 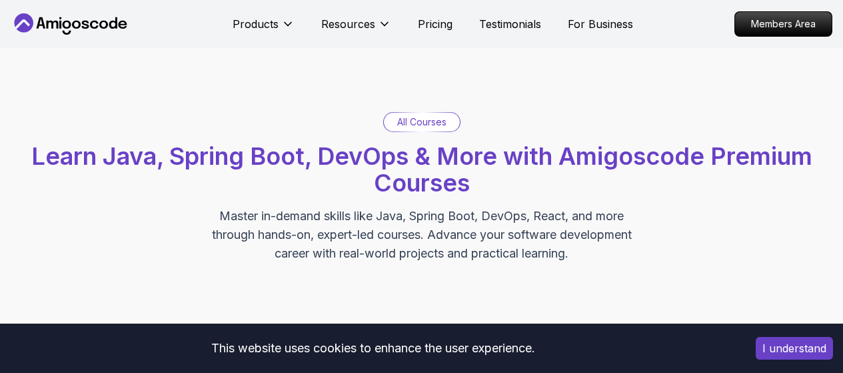 I want to click on div: This website uses cookies to enhance the user experience., so click(x=373, y=348).